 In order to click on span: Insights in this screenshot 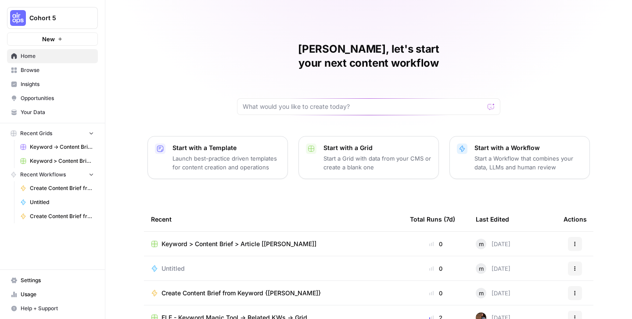, I will do `click(57, 84)`.